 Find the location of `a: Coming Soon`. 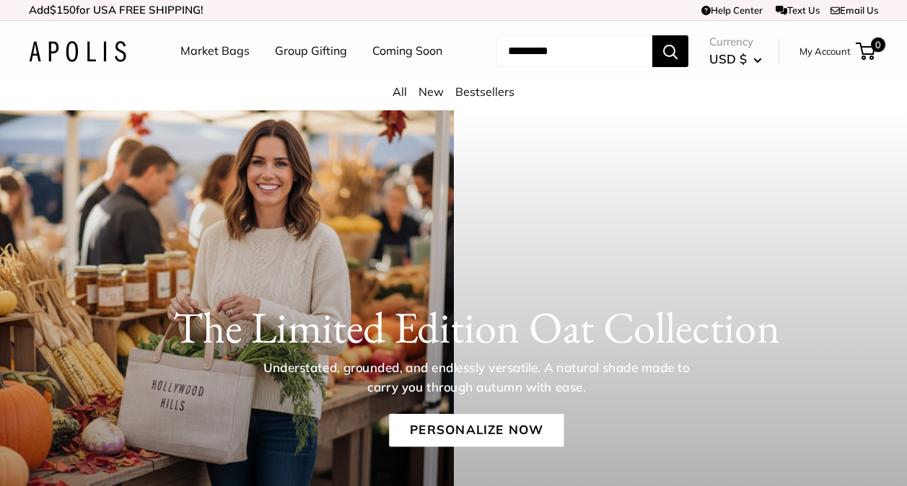

a: Coming Soon is located at coordinates (407, 51).